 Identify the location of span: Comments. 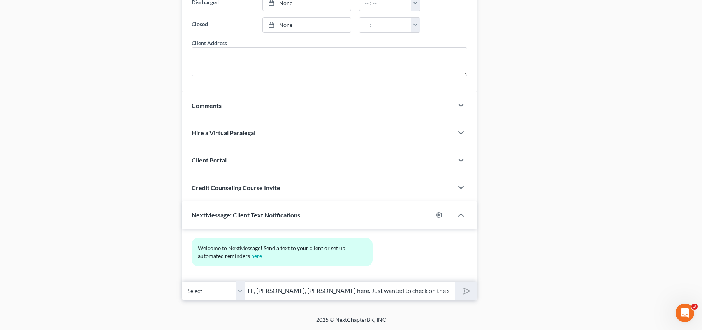
(206, 105).